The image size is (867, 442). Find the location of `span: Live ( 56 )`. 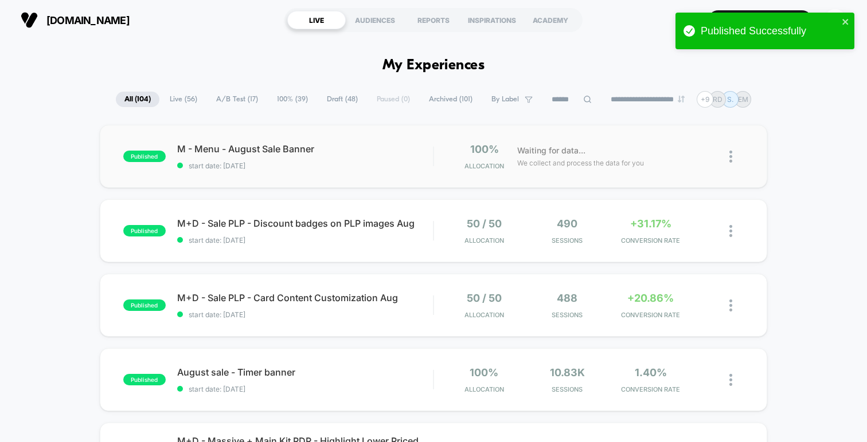

span: Live ( 56 ) is located at coordinates (183, 99).